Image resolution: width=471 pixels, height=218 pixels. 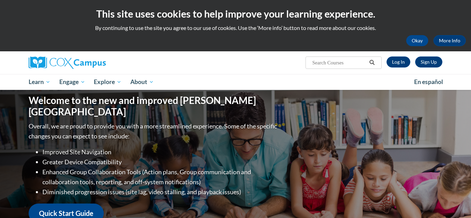 I want to click on a: Learn, so click(x=39, y=82).